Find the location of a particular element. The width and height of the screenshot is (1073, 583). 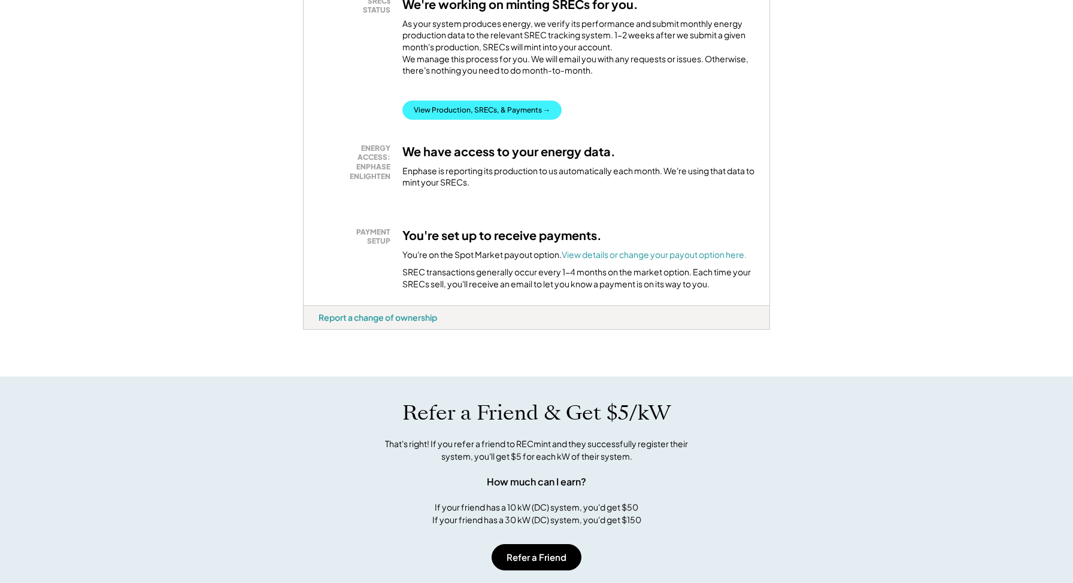

div: Report a change of ownership is located at coordinates (378, 317).